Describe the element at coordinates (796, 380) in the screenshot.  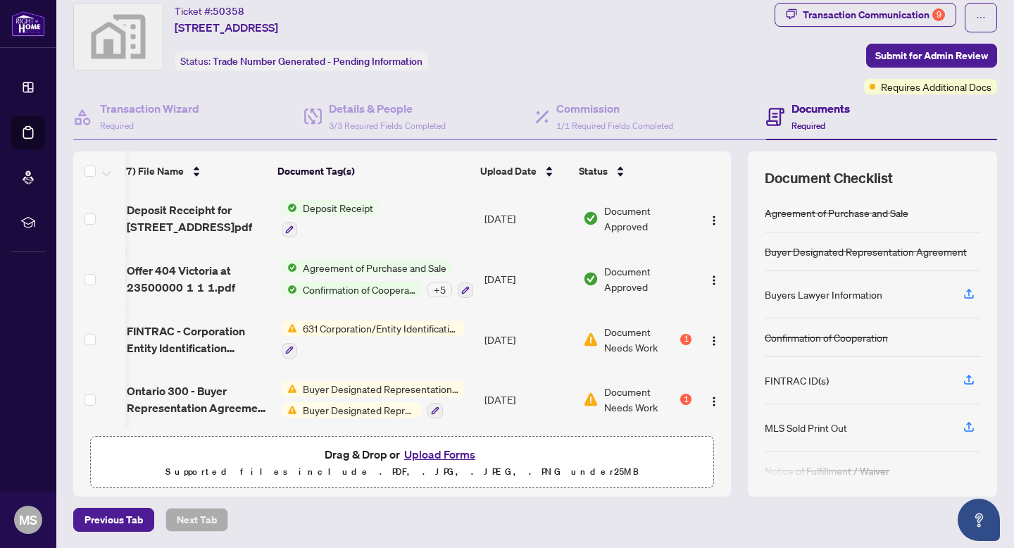
I see `div: FINTRAC ID(s)` at that location.